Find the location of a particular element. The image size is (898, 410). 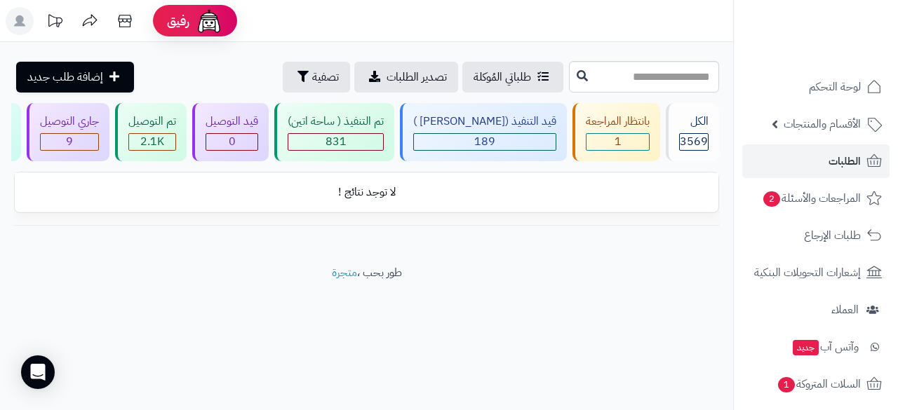

span: السلات المتروكة is located at coordinates (819, 384).